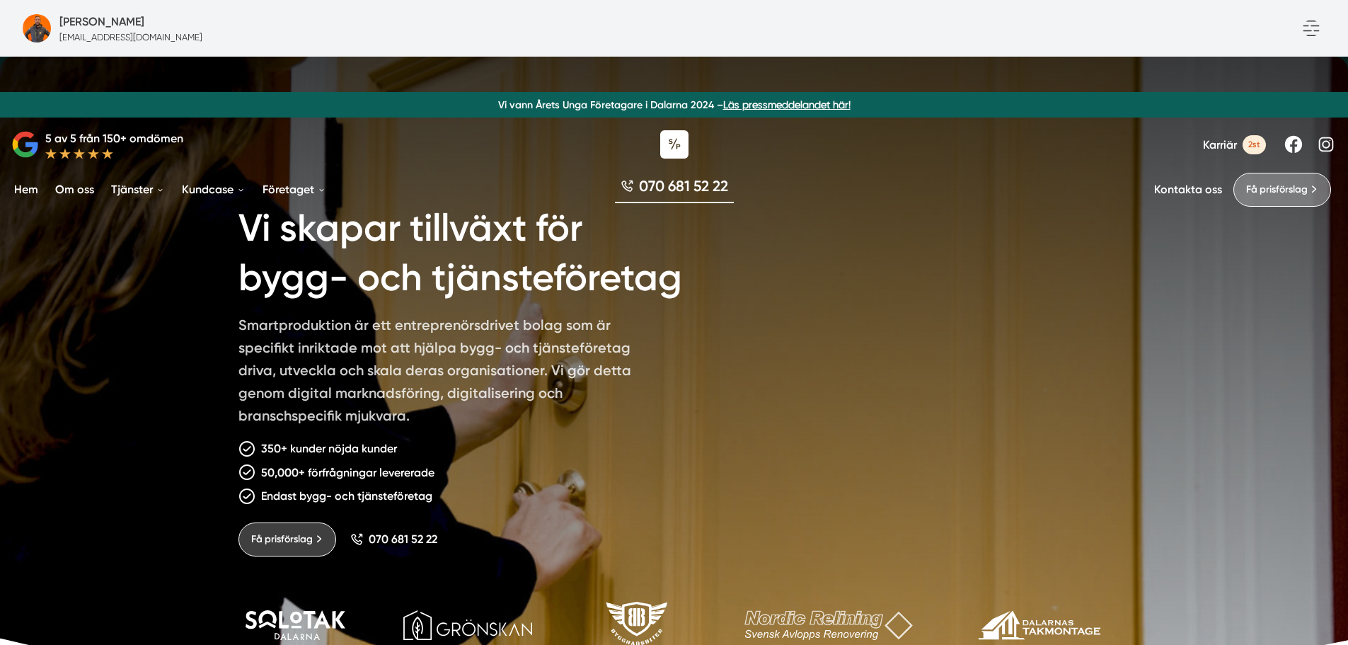  Describe the element at coordinates (37, 28) in the screenshot. I see `img: bild-fran-stey-ab` at that location.